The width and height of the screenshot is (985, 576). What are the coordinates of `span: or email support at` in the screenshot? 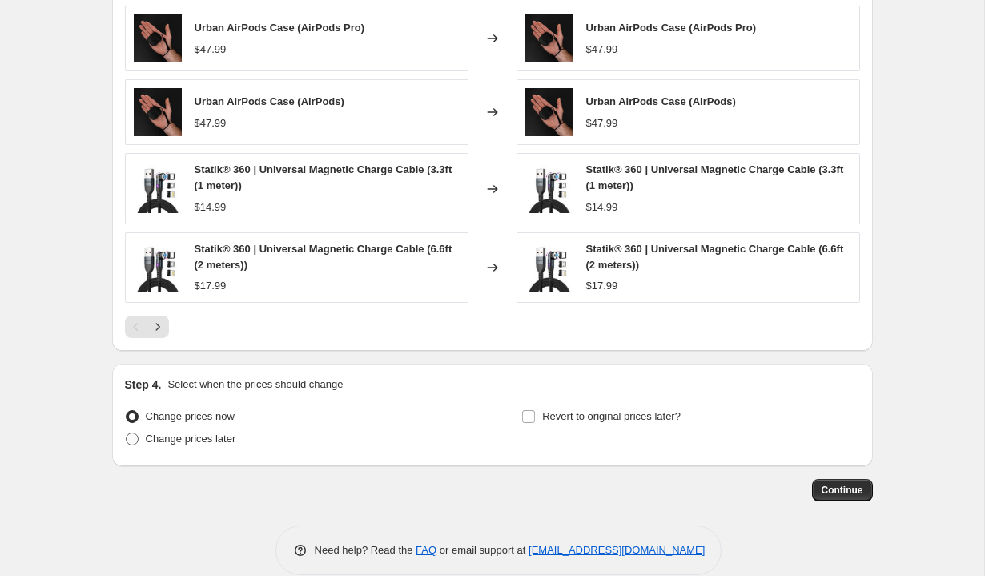 It's located at (482, 549).